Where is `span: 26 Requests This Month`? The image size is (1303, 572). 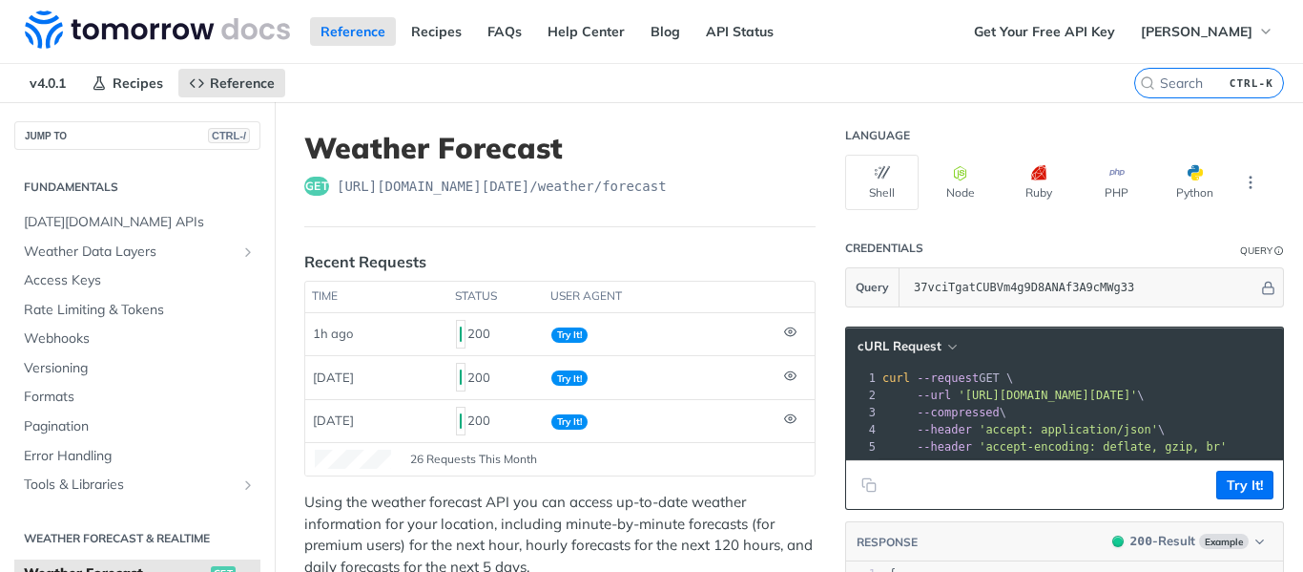 span: 26 Requests This Month is located at coordinates (473, 459).